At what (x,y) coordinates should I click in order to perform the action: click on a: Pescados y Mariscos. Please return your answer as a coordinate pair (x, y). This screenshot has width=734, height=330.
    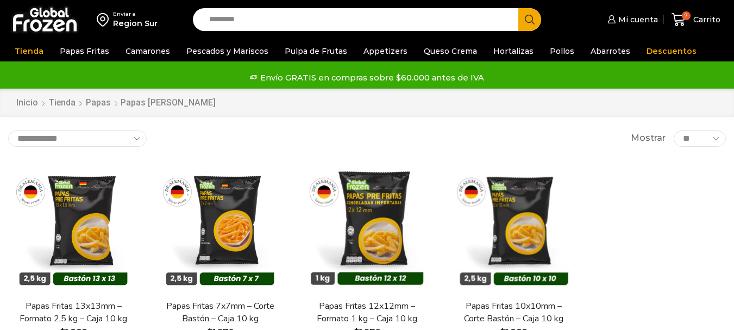
    Looking at the image, I should click on (227, 51).